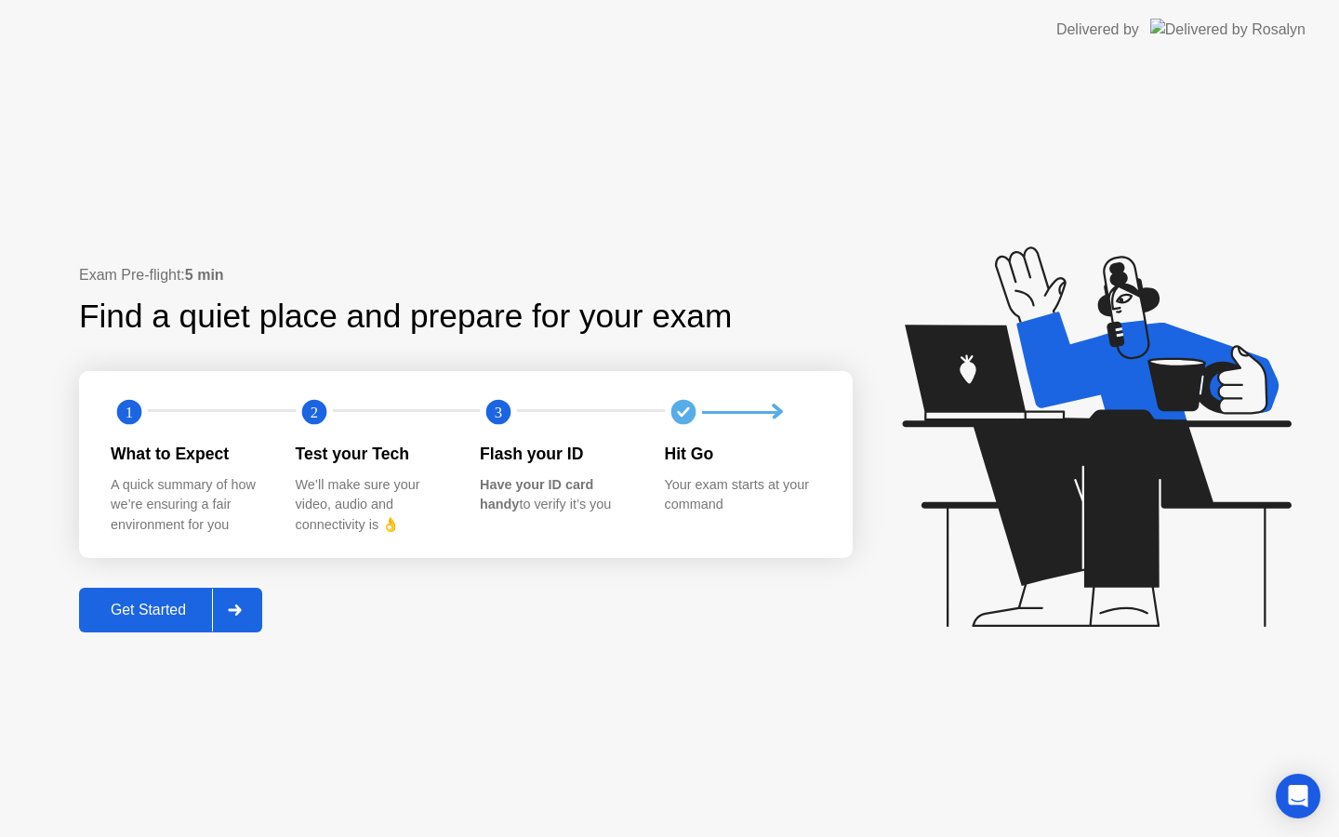  Describe the element at coordinates (499, 412) in the screenshot. I see `text: 3` at that location.